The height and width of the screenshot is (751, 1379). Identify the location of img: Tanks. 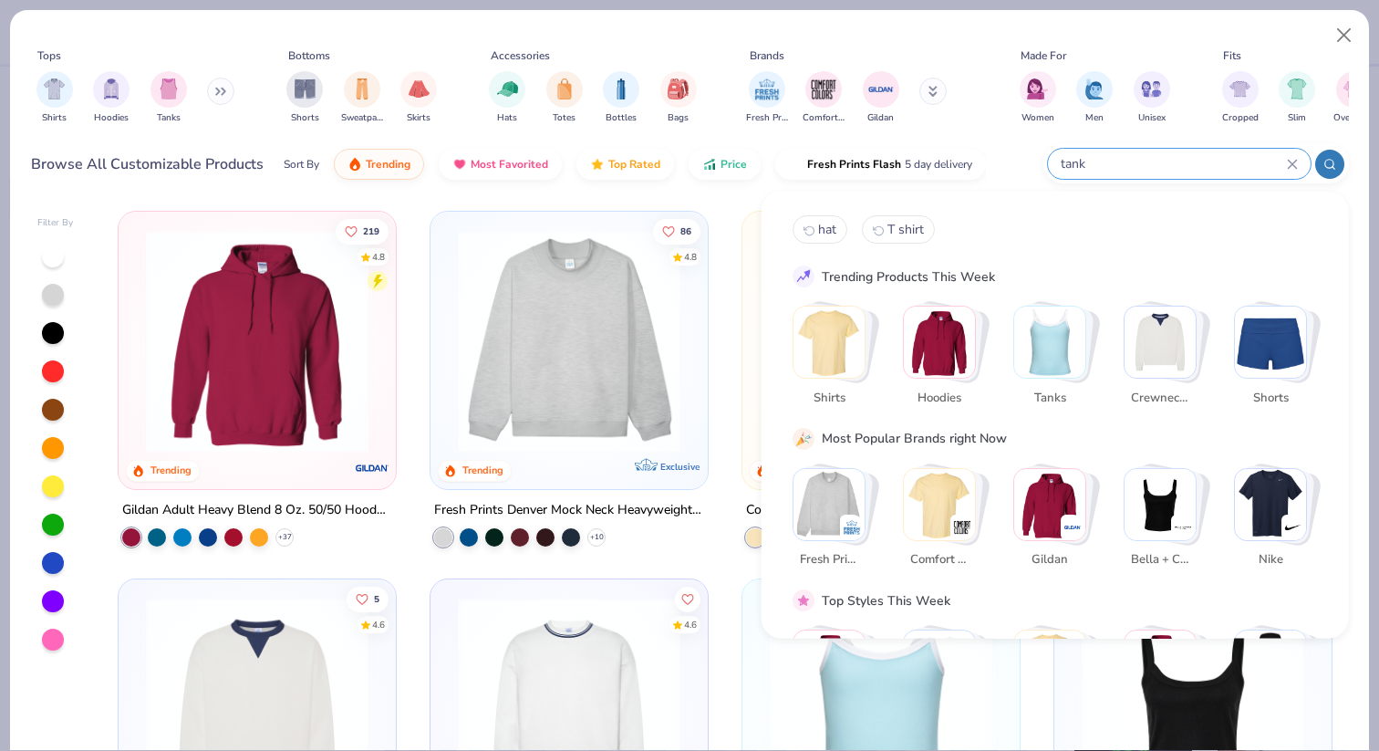
(1050, 342).